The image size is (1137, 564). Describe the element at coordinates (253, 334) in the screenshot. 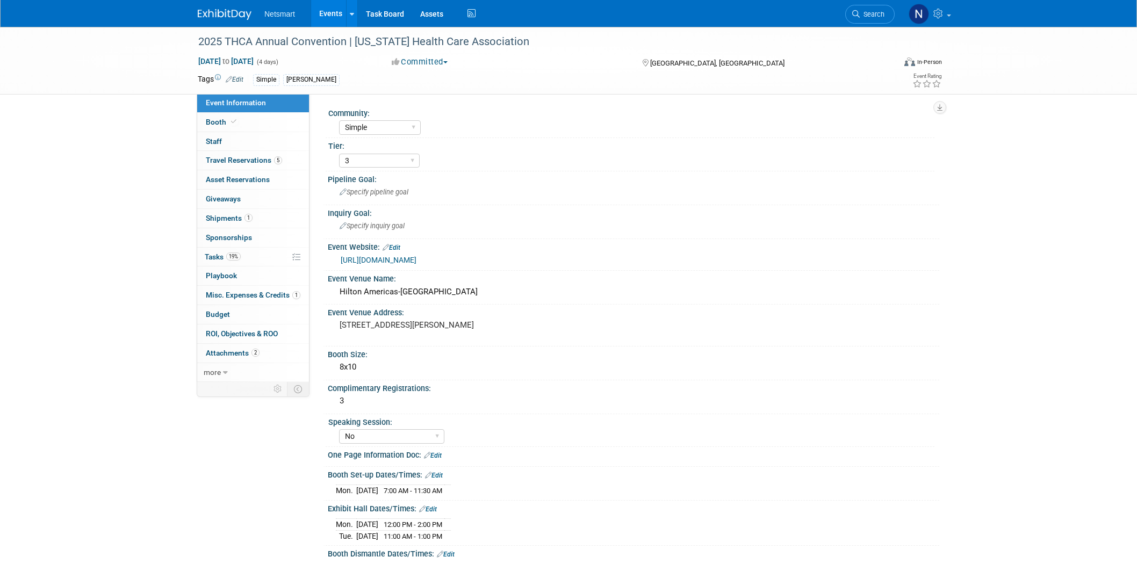

I see `a: ROI, Objectives & ROO` at that location.